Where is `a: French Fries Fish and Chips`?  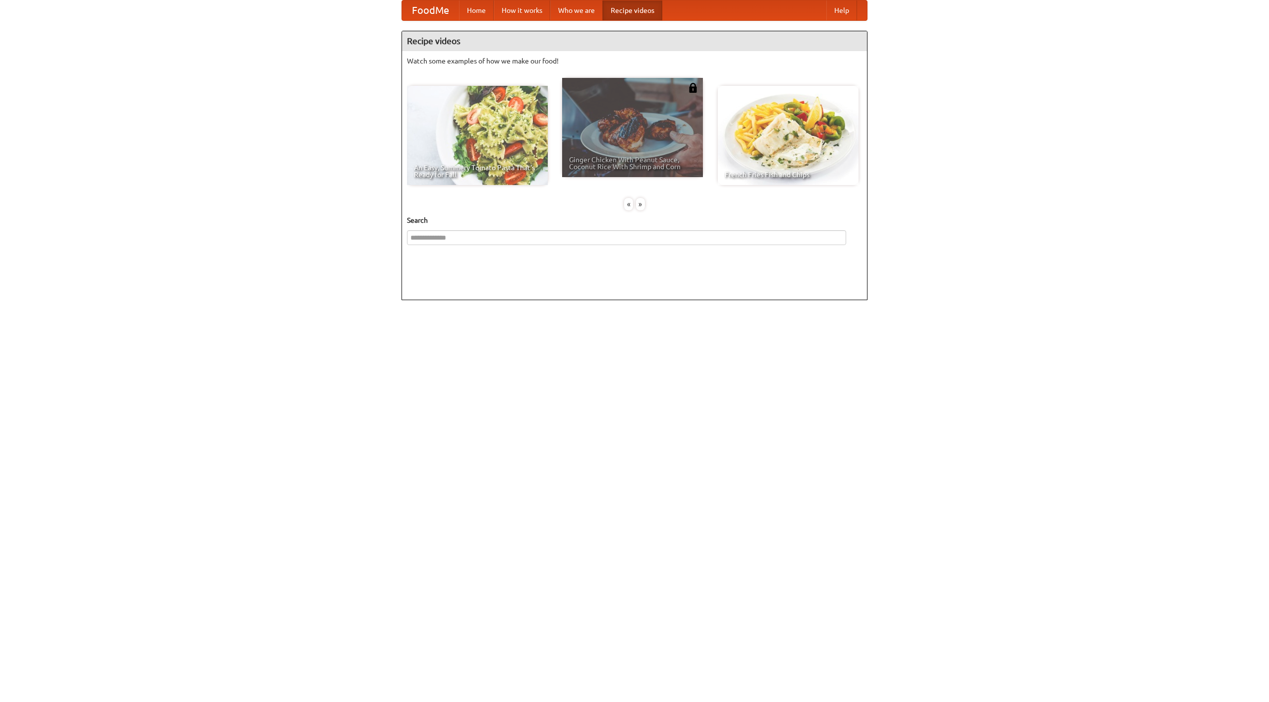
a: French Fries Fish and Chips is located at coordinates (788, 135).